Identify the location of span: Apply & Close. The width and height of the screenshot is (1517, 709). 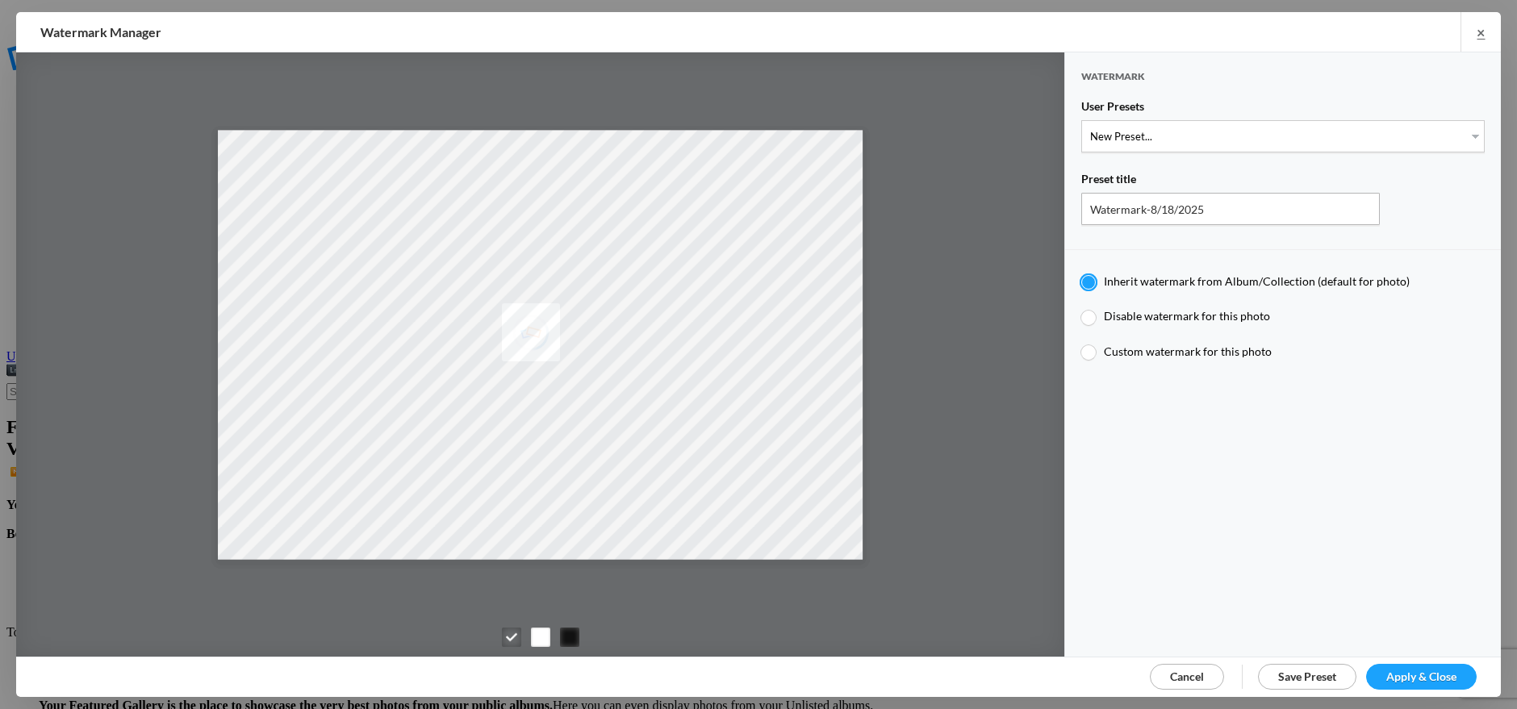
(1421, 676).